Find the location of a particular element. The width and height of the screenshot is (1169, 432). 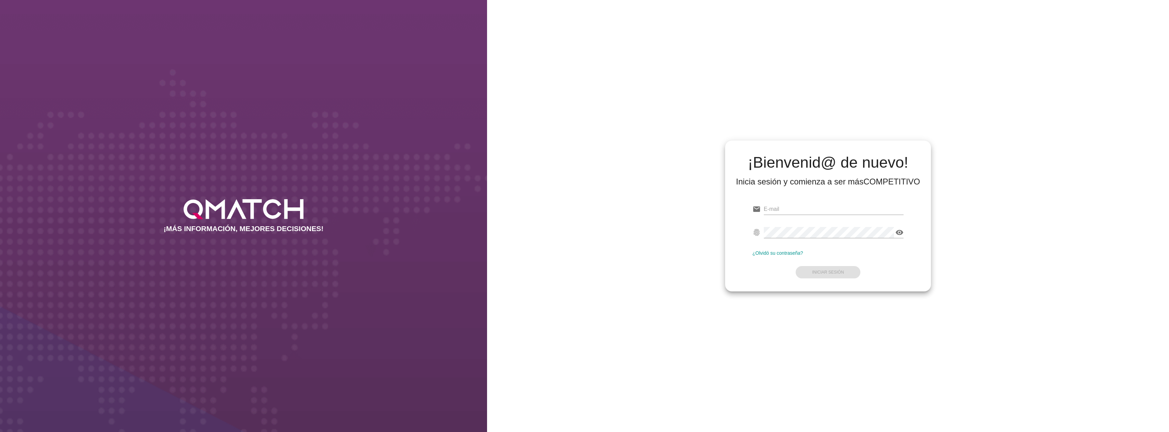

i: email is located at coordinates (757, 209).